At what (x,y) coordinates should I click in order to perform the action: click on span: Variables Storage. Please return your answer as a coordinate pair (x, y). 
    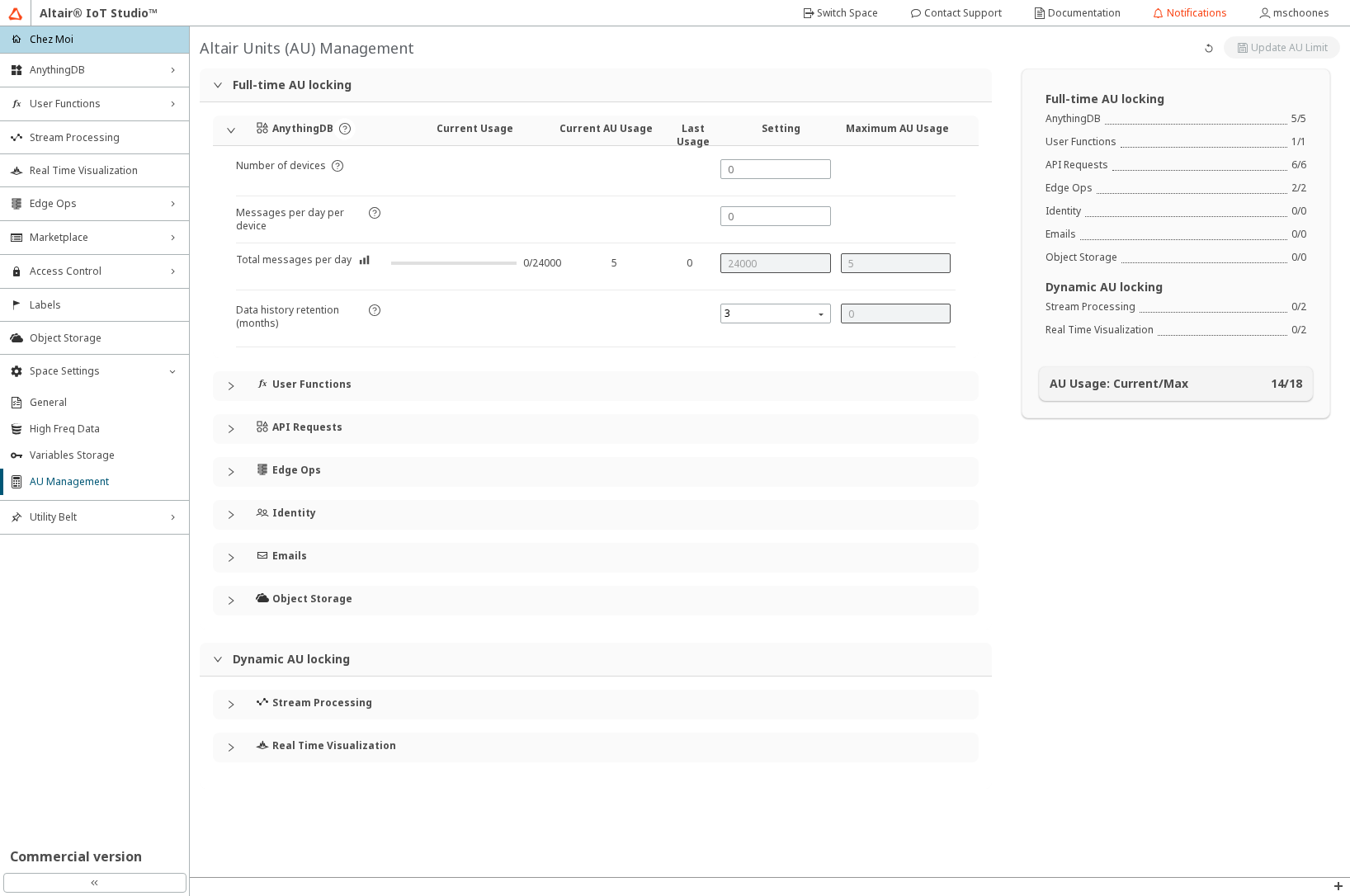
    Looking at the image, I should click on (104, 455).